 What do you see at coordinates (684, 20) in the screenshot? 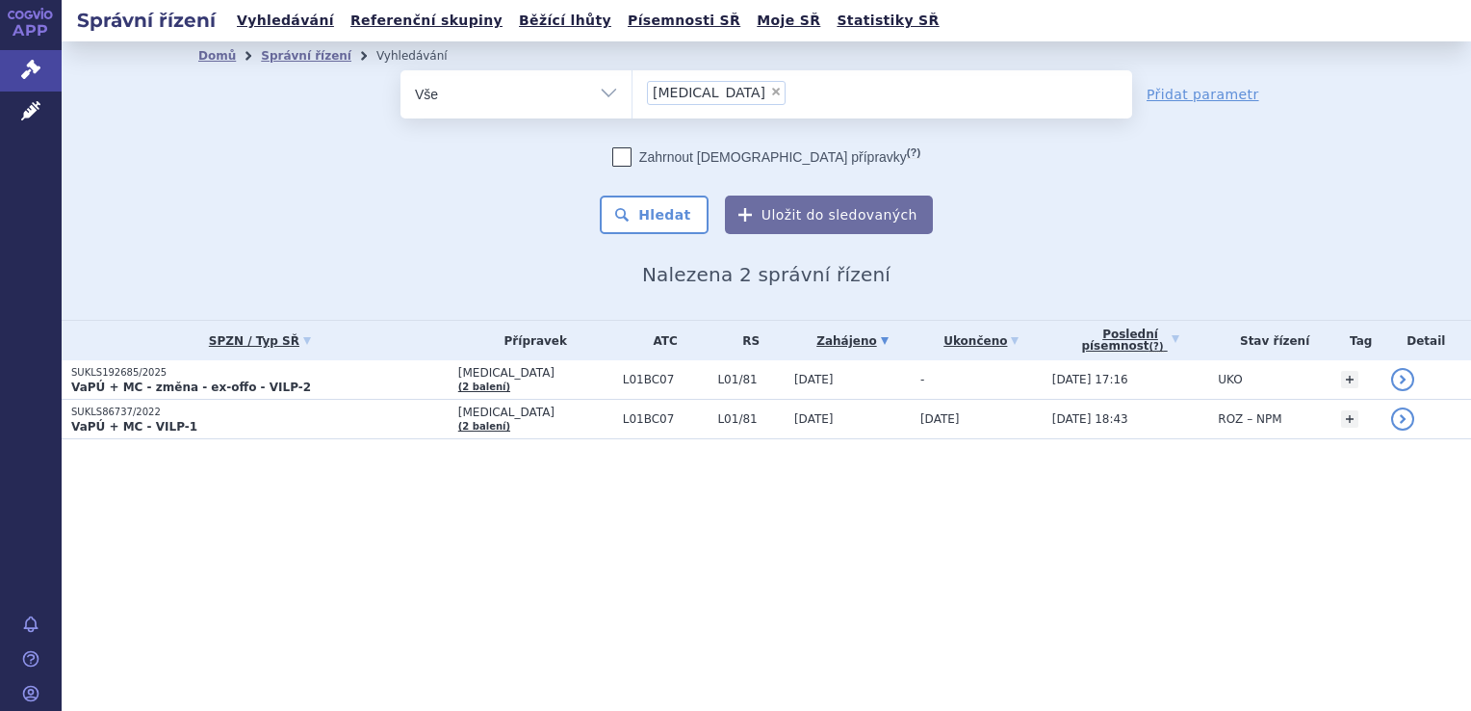
I see `a: Písemnosti SŘ` at bounding box center [684, 20].